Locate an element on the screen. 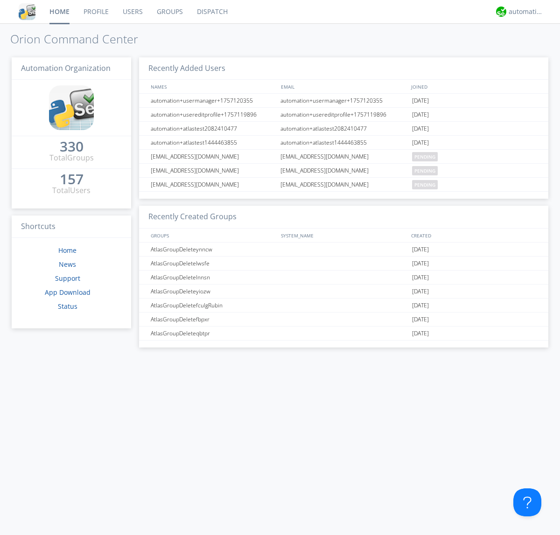 The width and height of the screenshot is (560, 535). h3: Shortcuts is located at coordinates (71, 227).